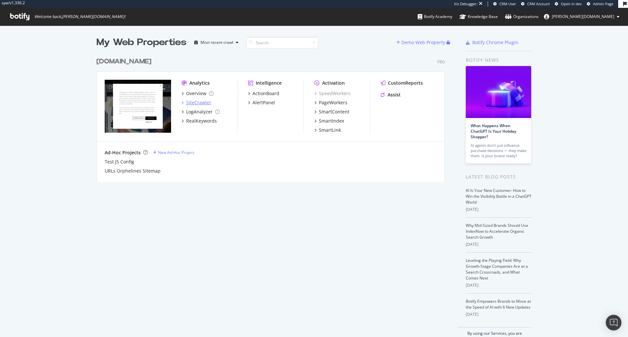 This screenshot has height=337, width=628. Describe the element at coordinates (535, 4) in the screenshot. I see `a: CRM Account` at that location.